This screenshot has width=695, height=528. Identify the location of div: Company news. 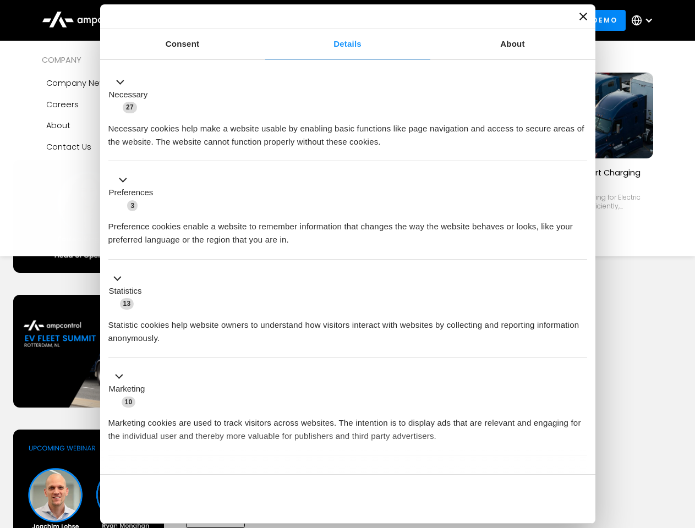
(78, 83).